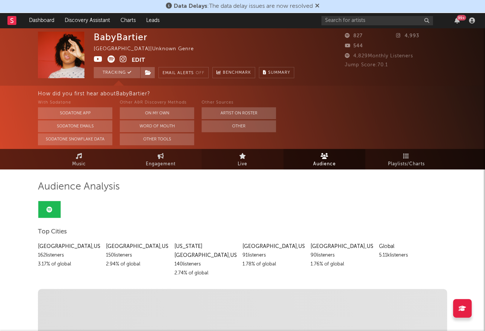 The height and width of the screenshot is (331, 485). I want to click on button: Other Tools, so click(157, 139).